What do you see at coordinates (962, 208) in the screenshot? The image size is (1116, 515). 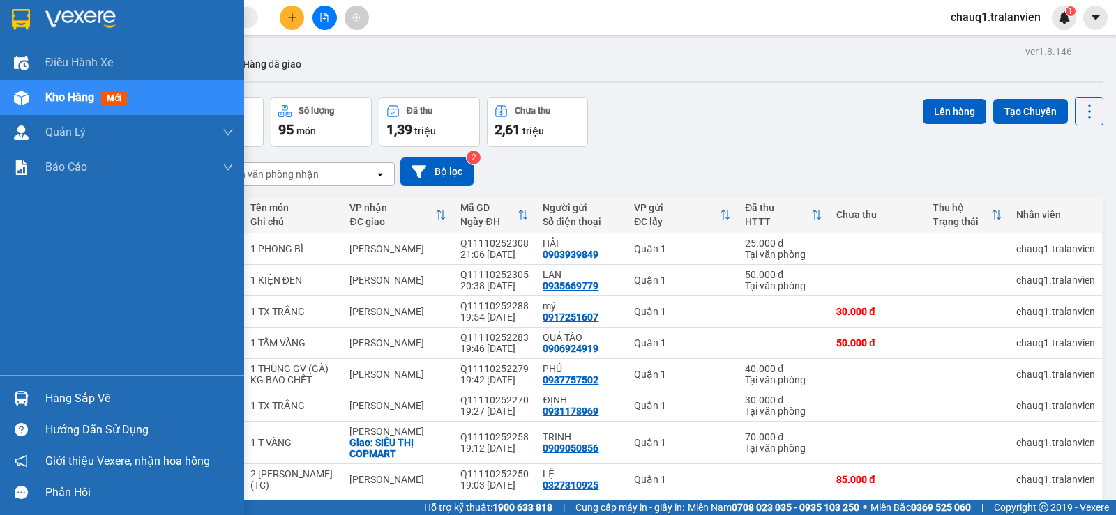 I see `div: Thu hộ` at bounding box center [962, 208].